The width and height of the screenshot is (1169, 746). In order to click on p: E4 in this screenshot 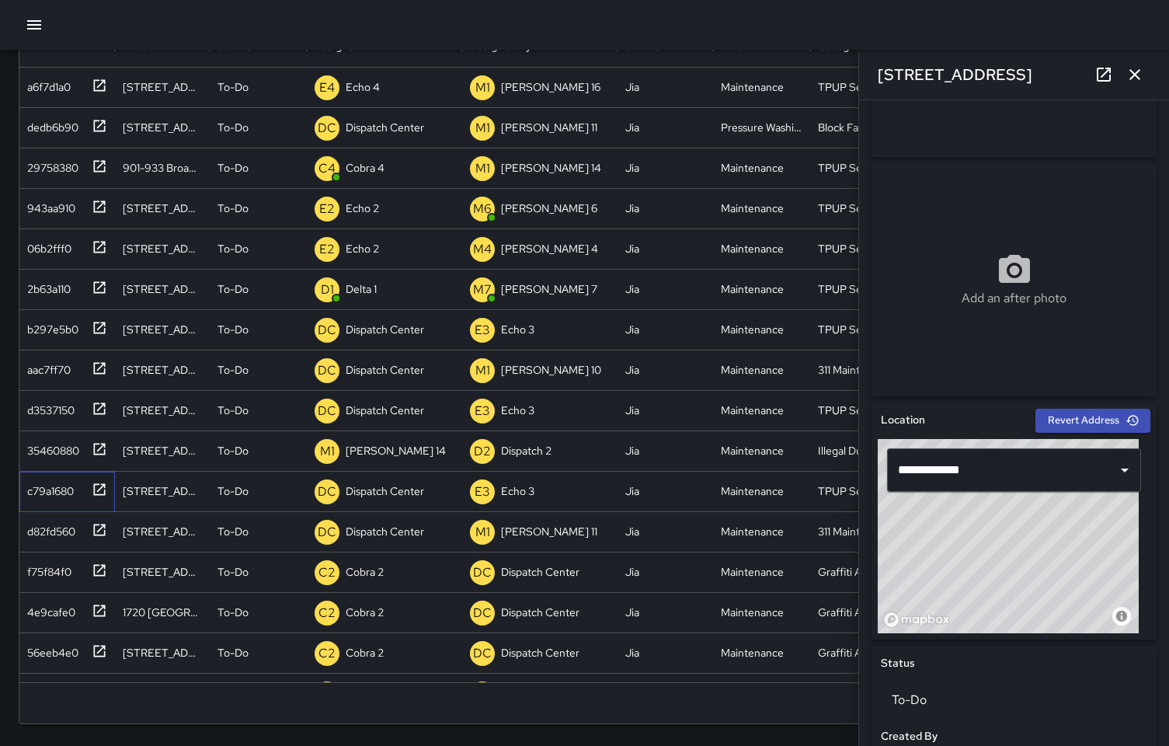, I will do `click(327, 88)`.